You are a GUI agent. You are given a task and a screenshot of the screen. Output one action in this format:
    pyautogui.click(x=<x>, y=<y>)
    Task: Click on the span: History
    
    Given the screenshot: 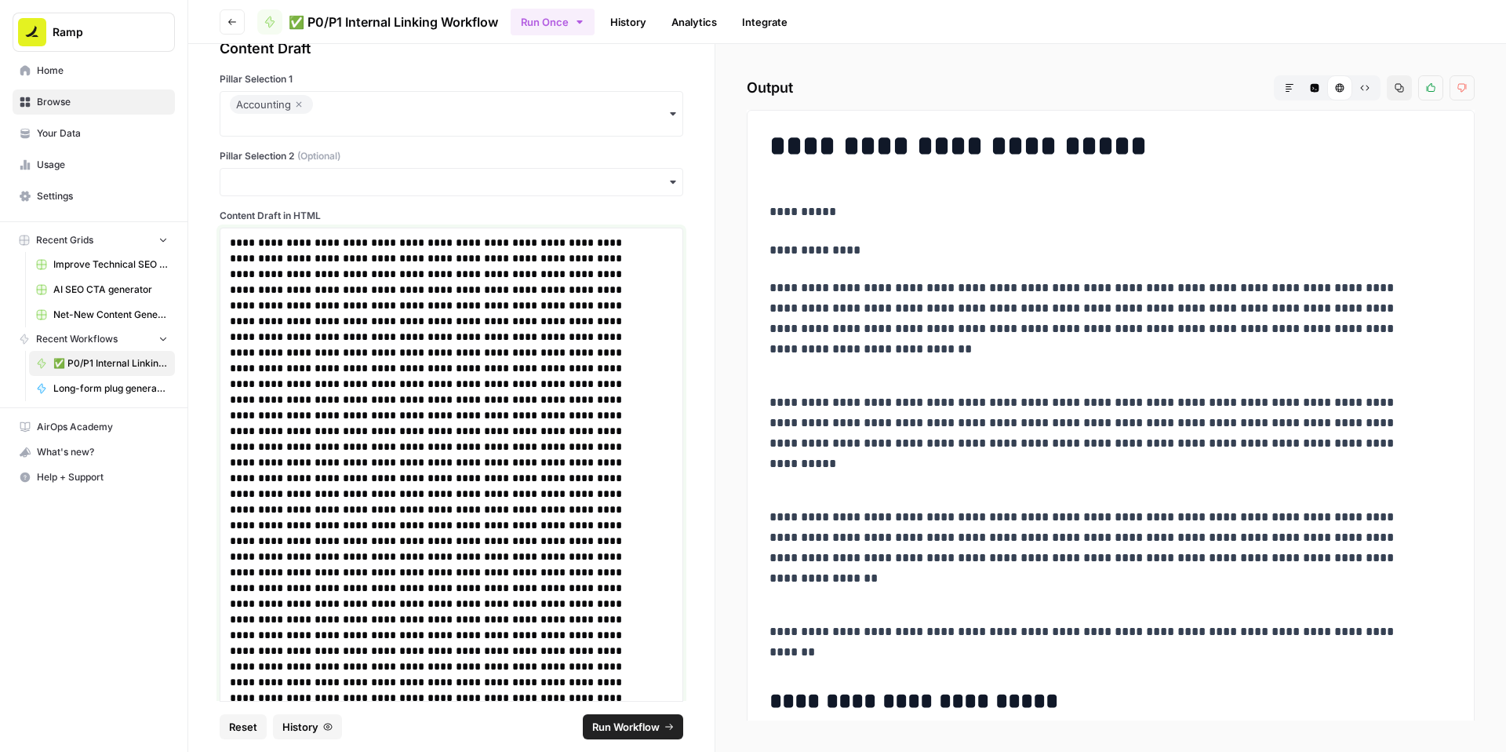 What is the action you would take?
    pyautogui.click(x=300, y=726)
    